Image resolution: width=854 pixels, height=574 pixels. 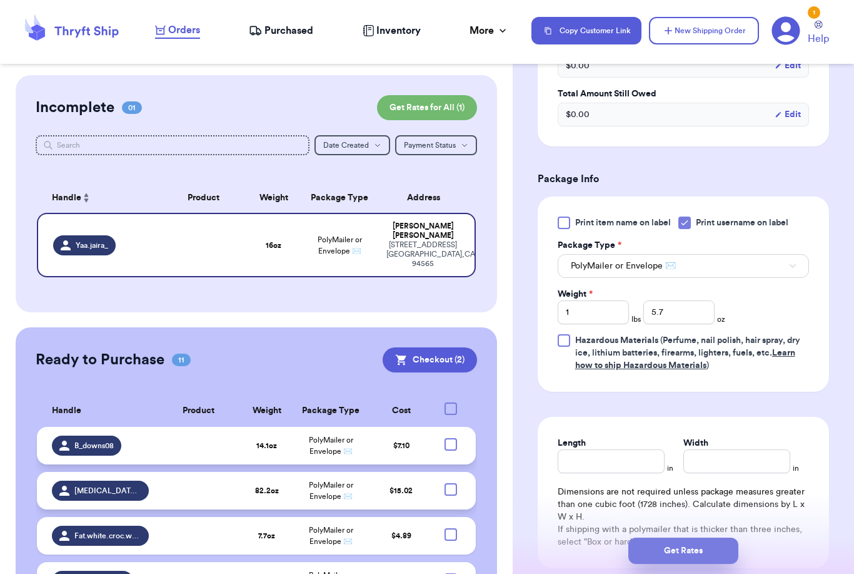 I want to click on button: Checkout (2), so click(x=430, y=360).